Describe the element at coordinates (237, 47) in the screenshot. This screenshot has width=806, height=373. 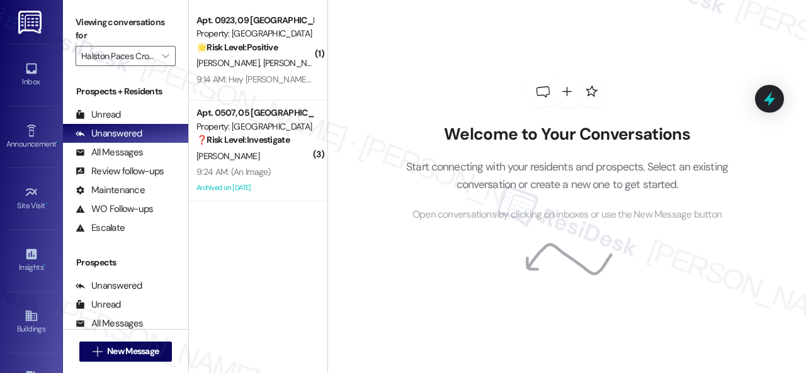
I see `strong: 🌟 Risk Level: Positive` at that location.